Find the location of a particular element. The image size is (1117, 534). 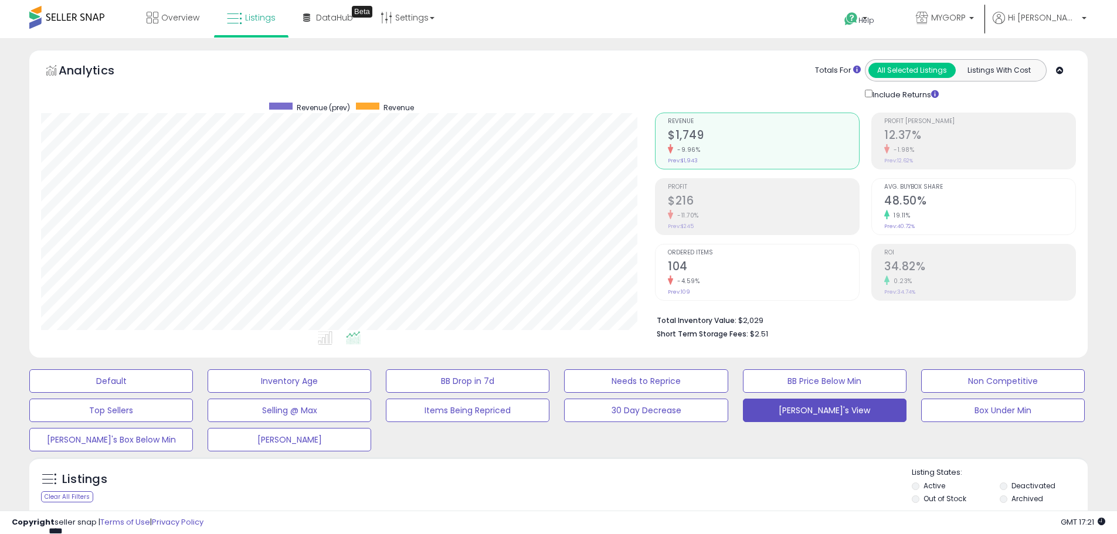

i: Get Help is located at coordinates (851, 19).